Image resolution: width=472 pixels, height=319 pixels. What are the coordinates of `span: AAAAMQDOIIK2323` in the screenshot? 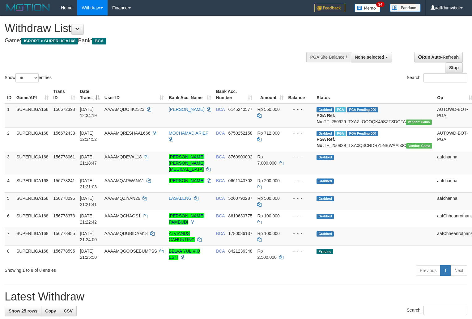 It's located at (124, 109).